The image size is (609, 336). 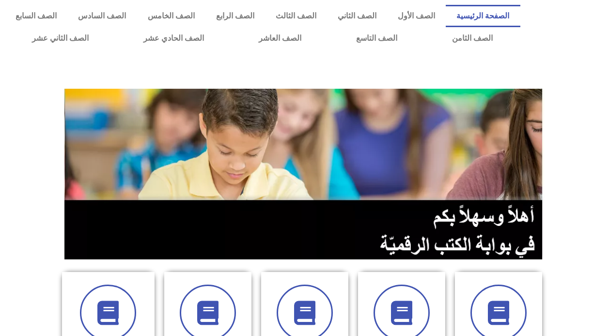 I want to click on a: الصف الخامس, so click(x=170, y=16).